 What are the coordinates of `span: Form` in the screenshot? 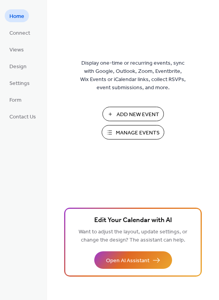 It's located at (15, 100).